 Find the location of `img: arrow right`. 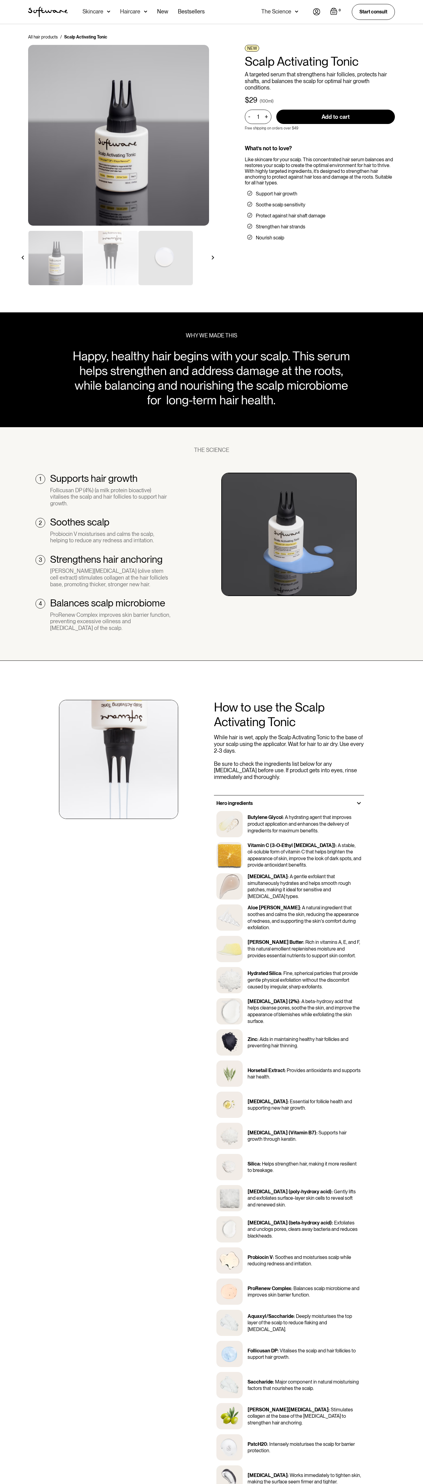

img: arrow right is located at coordinates (213, 257).